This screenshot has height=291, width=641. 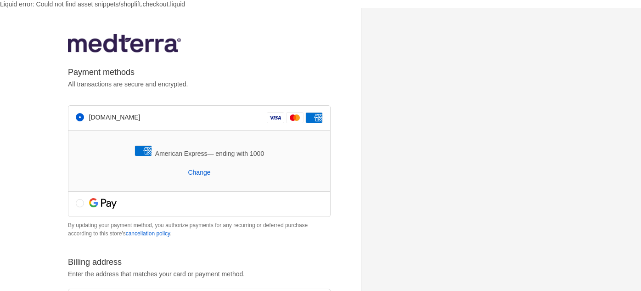 I want to click on h2: Payment methods, so click(x=199, y=72).